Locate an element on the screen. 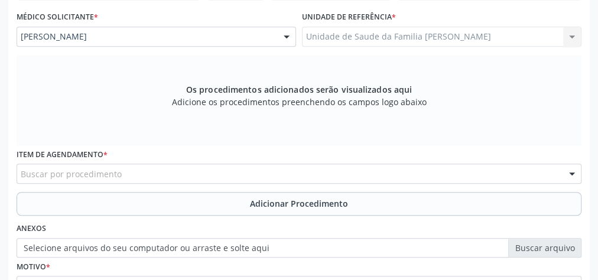 This screenshot has width=598, height=280. span: Adicione os procedimentos preenchendo os campos logo abaixo is located at coordinates (299, 102).